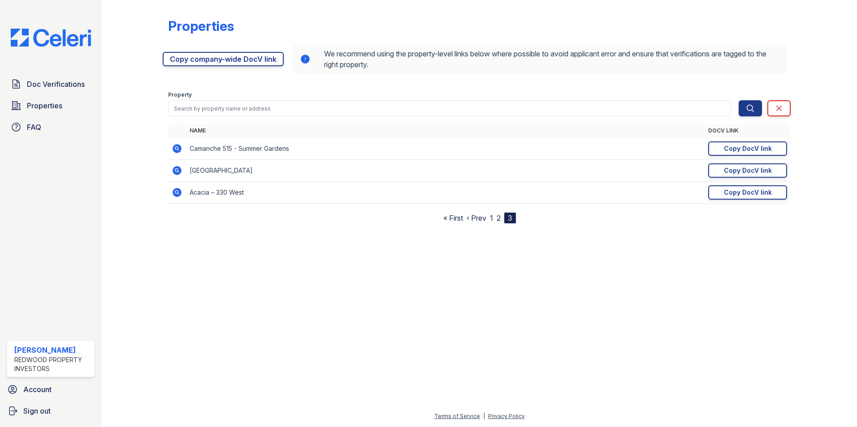 This screenshot has width=857, height=427. Describe the element at coordinates (449, 108) in the screenshot. I see `input: Search by property name or address` at that location.